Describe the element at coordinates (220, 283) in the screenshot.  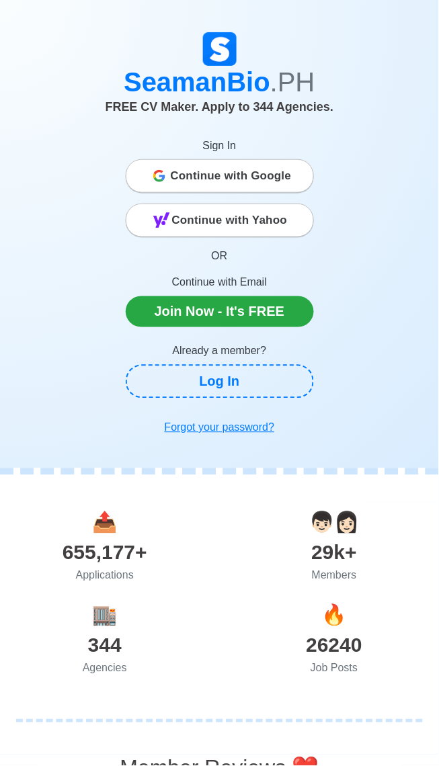
I see `p: Continue with Email` at that location.